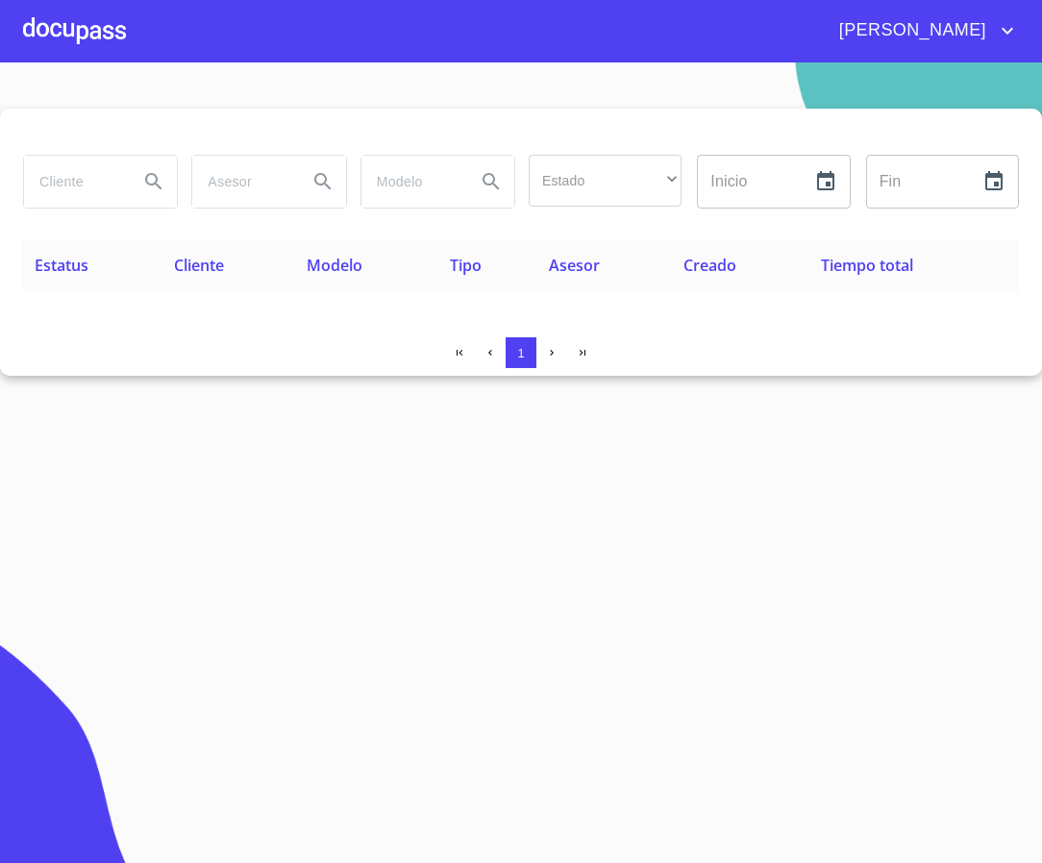  Describe the element at coordinates (867, 265) in the screenshot. I see `span: Tiempo total` at that location.